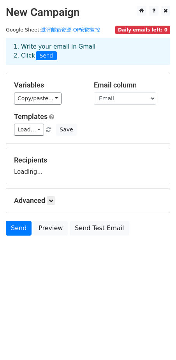 This screenshot has height=360, width=176. Describe the element at coordinates (88, 12) in the screenshot. I see `h2: New Campaign` at that location.